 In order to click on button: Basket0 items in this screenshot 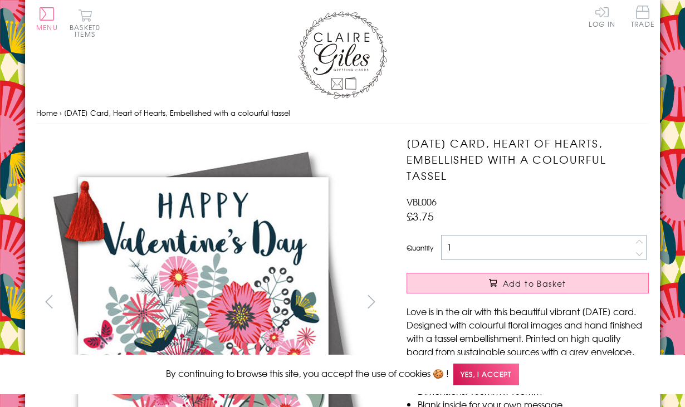, I will do `click(85, 23)`.